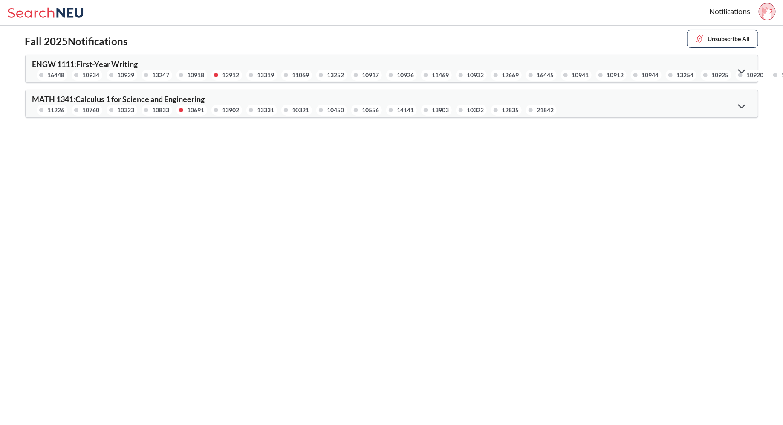 This screenshot has height=425, width=783. Describe the element at coordinates (441, 75) in the screenshot. I see `div: 11469` at that location.